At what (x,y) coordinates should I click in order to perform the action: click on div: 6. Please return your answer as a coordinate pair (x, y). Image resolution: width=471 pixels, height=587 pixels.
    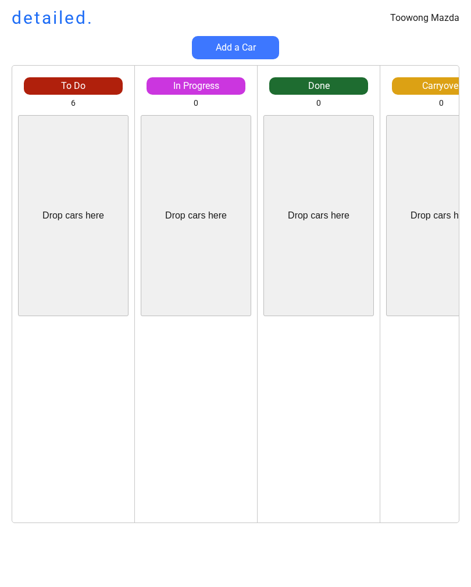
    Looking at the image, I should click on (73, 103).